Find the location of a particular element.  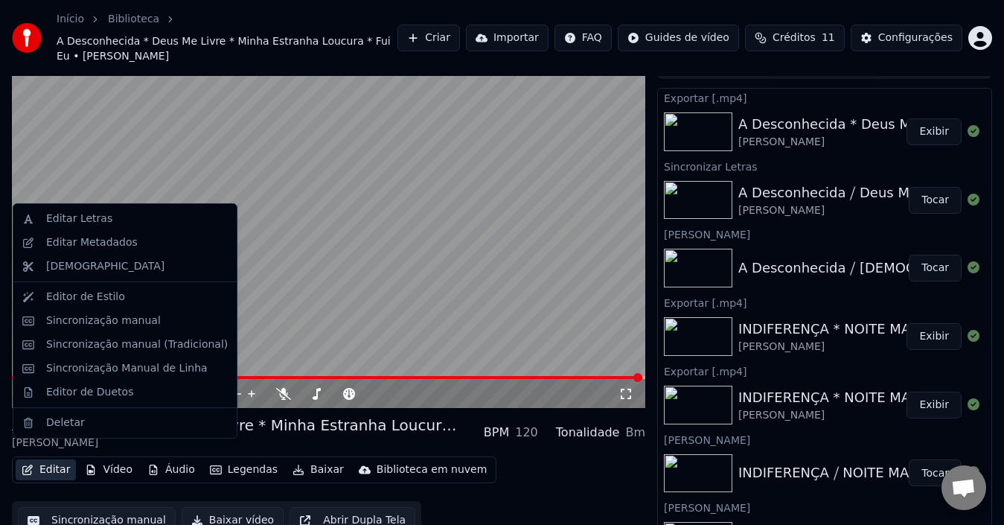

div: Editar Letras is located at coordinates (79, 219).